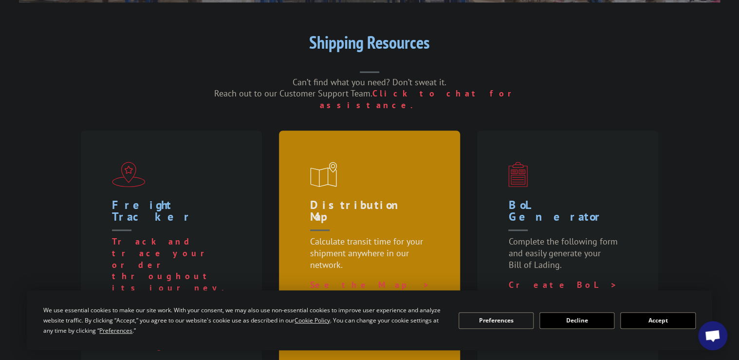 Image resolution: width=739 pixels, height=360 pixels. I want to click on div: We use essential cookies to make our site work. With your consent, we may also use non-essential ..., so click(245, 320).